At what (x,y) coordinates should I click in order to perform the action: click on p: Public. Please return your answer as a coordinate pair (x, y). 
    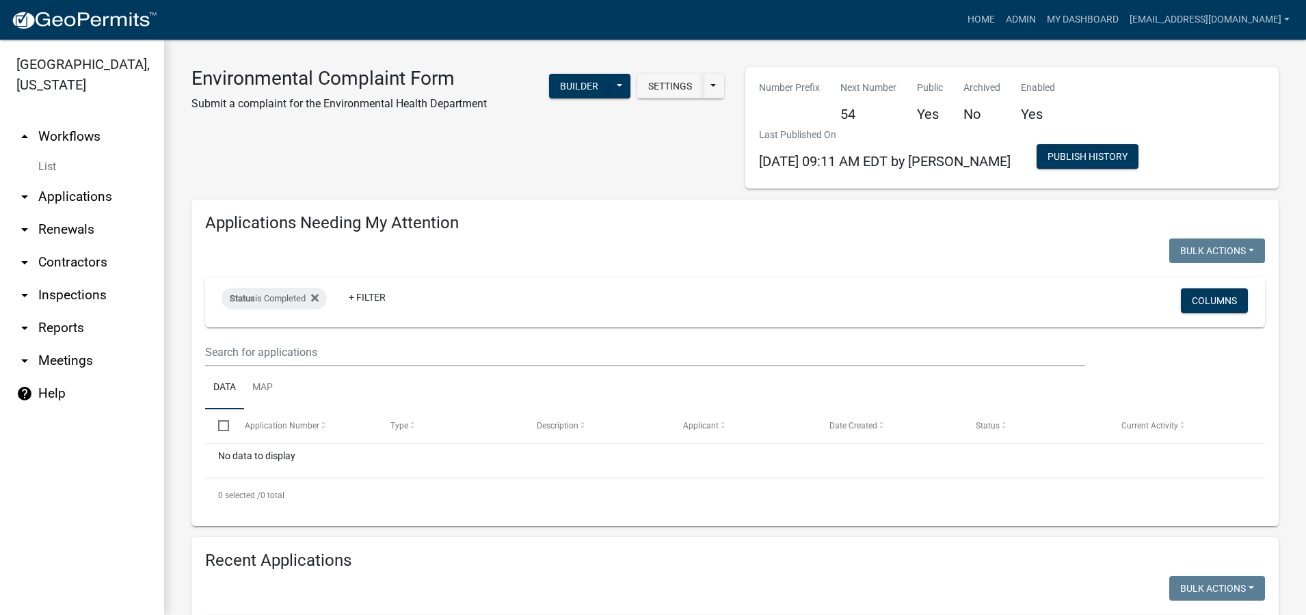
    Looking at the image, I should click on (930, 88).